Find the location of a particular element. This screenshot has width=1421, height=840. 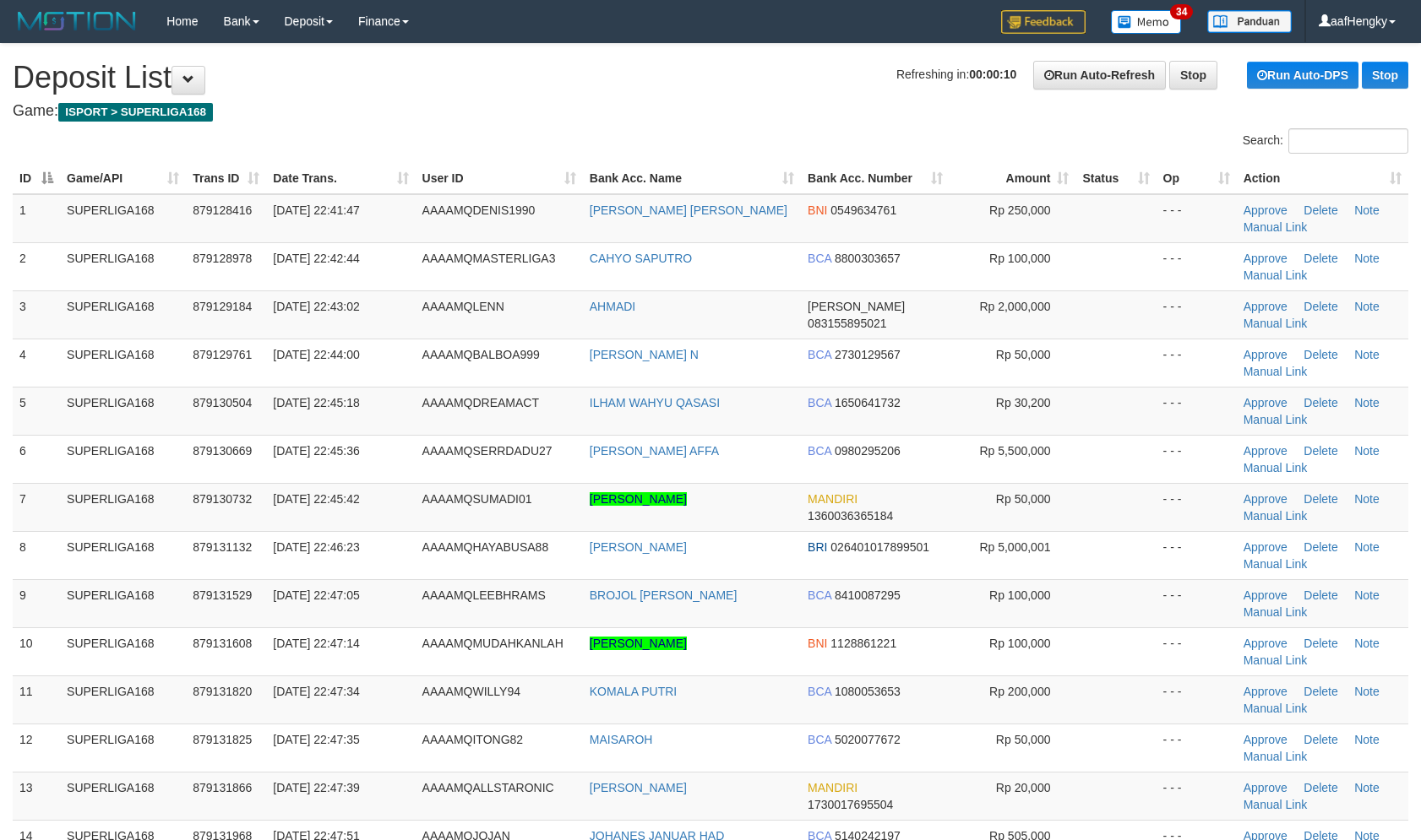

span: 879129184 is located at coordinates (222, 306).